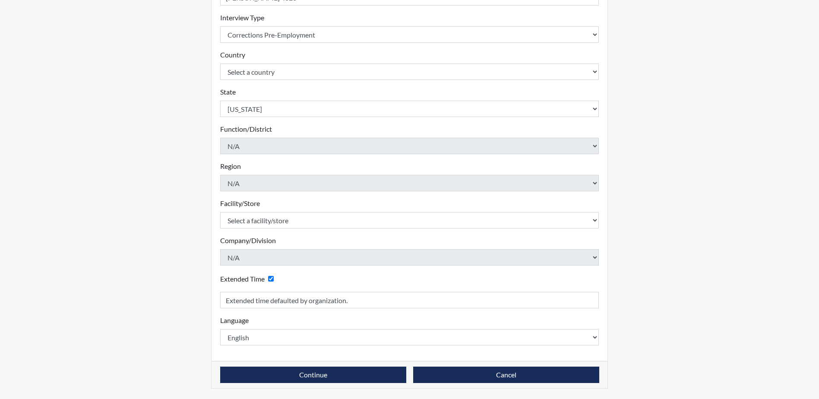 The image size is (819, 399). Describe the element at coordinates (410, 300) in the screenshot. I see `input: Reason for Extension` at that location.